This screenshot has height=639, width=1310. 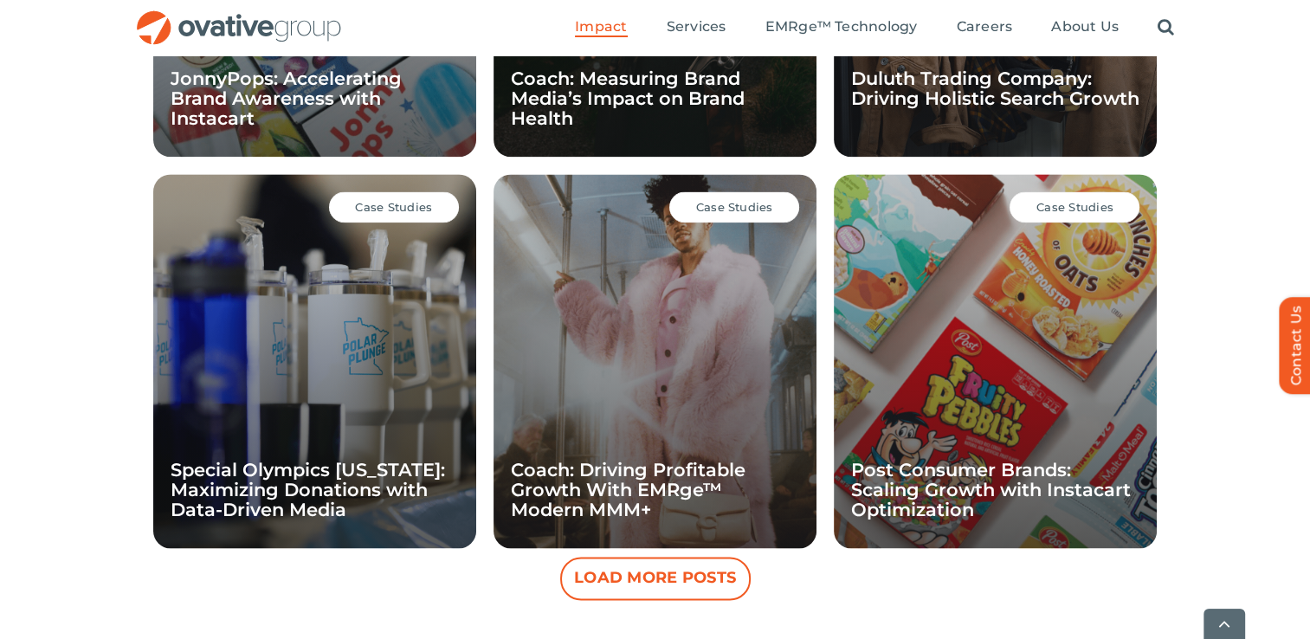 What do you see at coordinates (841, 27) in the screenshot?
I see `span: EMRge™ Technology` at bounding box center [841, 27].